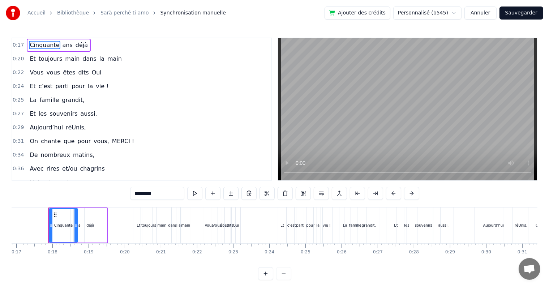 The width and height of the screenshot is (549, 287). What do you see at coordinates (292, 225) in the screenshot?
I see `div: c’est` at bounding box center [292, 225].